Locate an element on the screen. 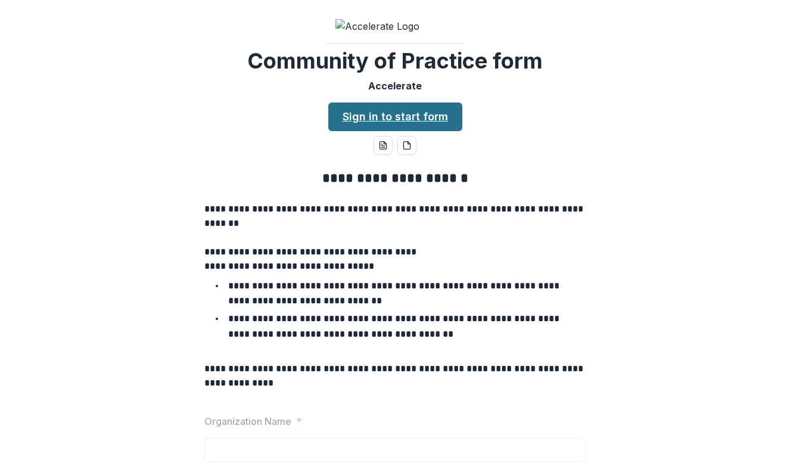 The image size is (790, 466). p: Accelerate is located at coordinates (395, 86).